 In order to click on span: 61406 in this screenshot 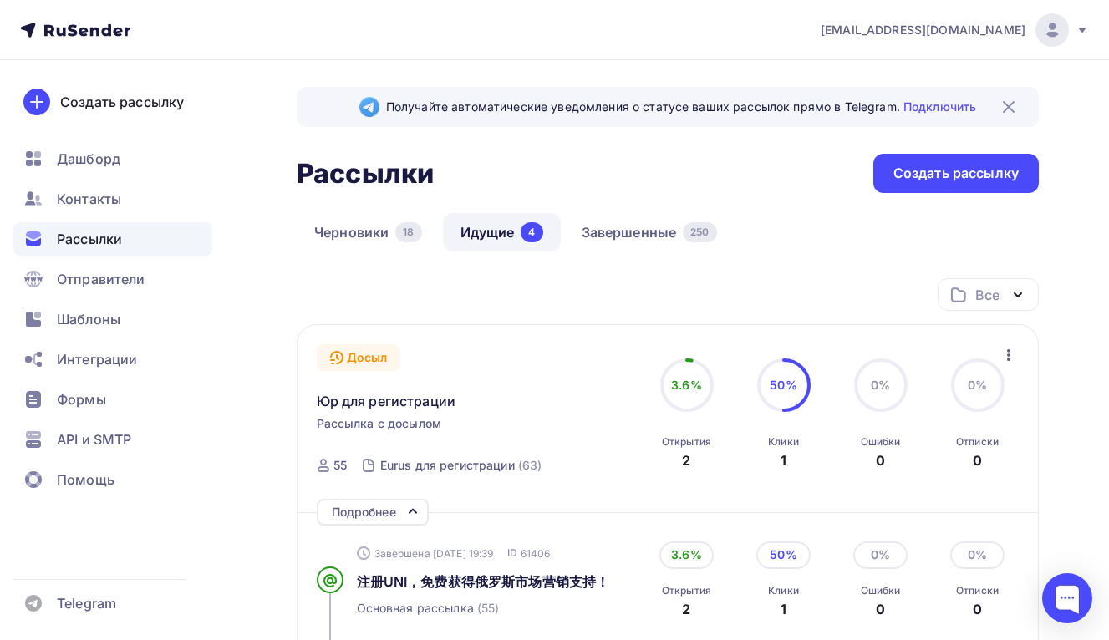, I will do `click(536, 553)`.